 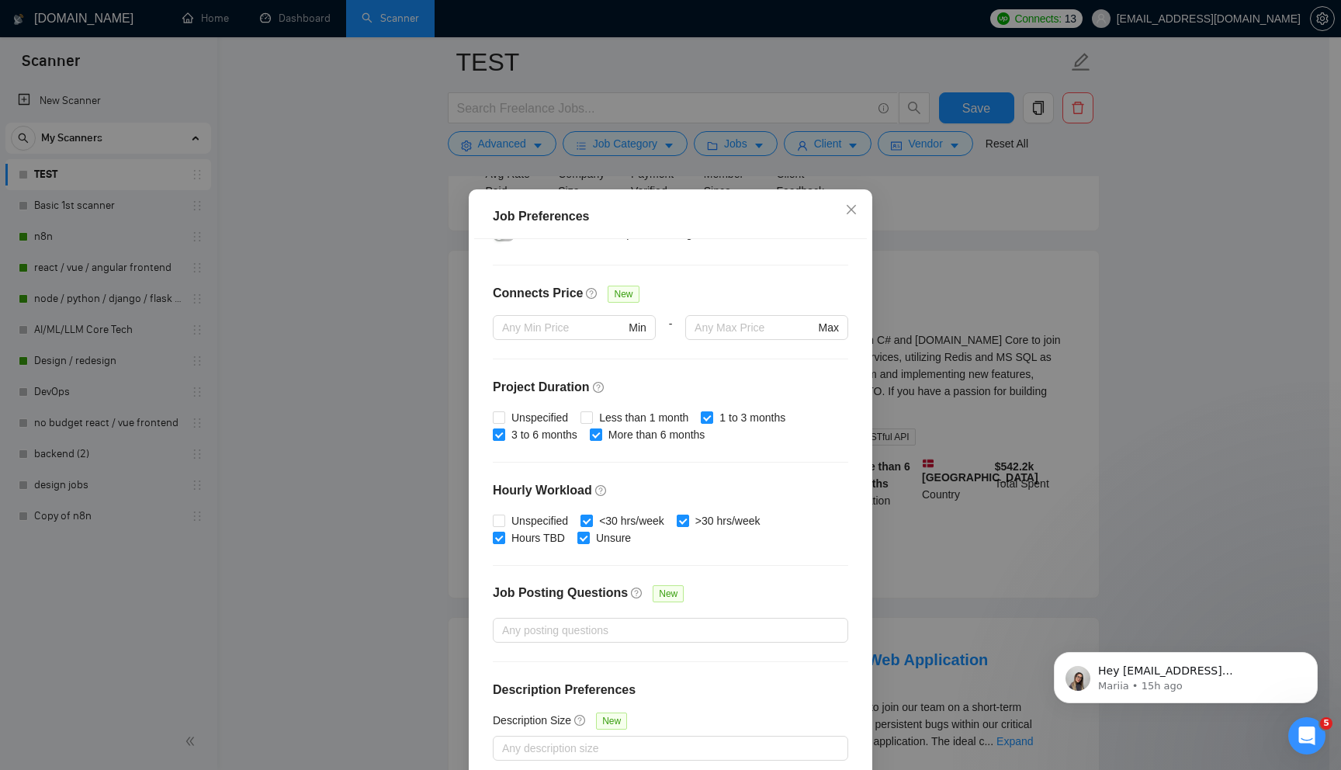 What do you see at coordinates (538, 293) in the screenshot?
I see `h4: Connects Price` at bounding box center [538, 293].